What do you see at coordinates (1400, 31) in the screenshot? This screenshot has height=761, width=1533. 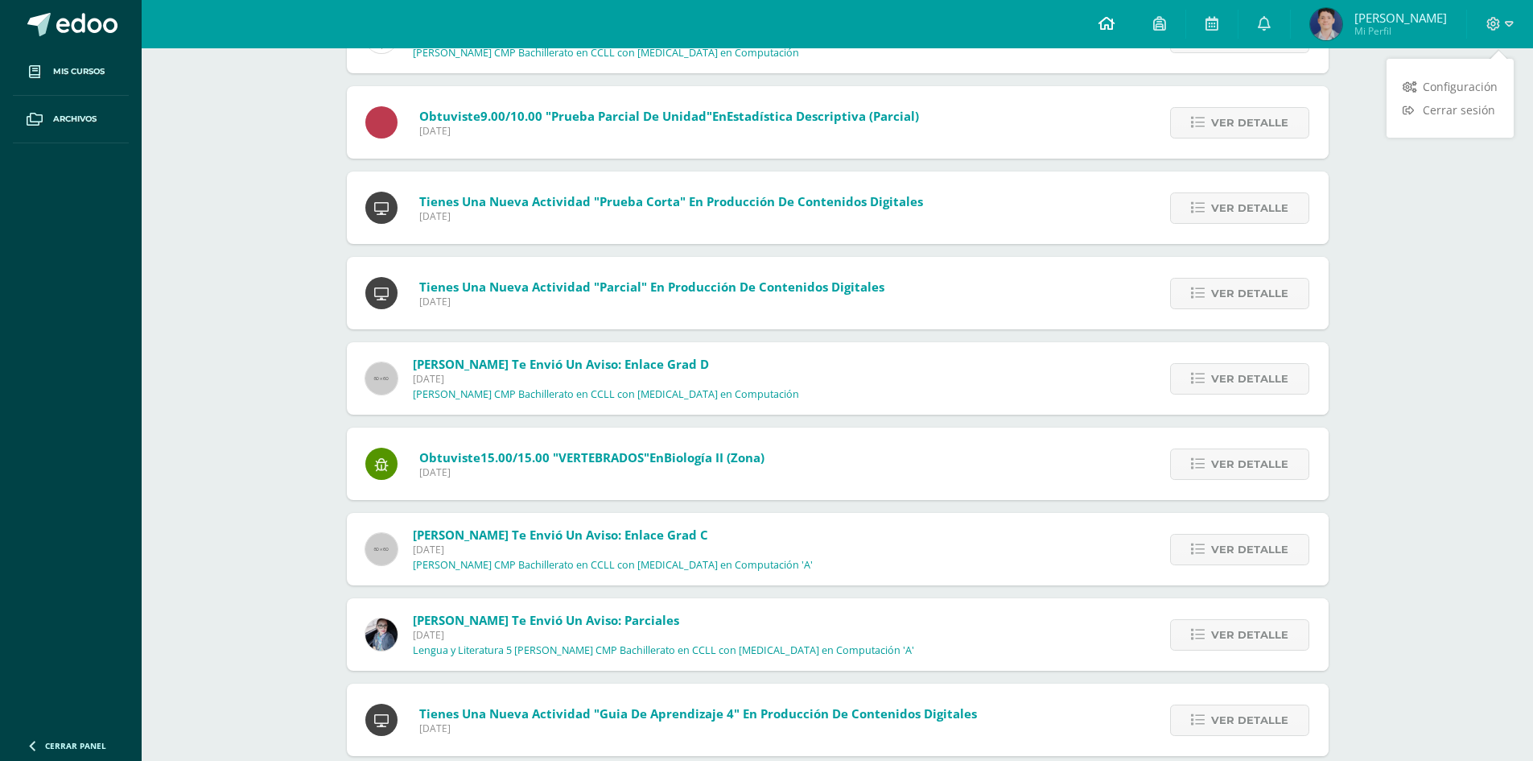 I see `span: Mi Perfil` at bounding box center [1400, 31].